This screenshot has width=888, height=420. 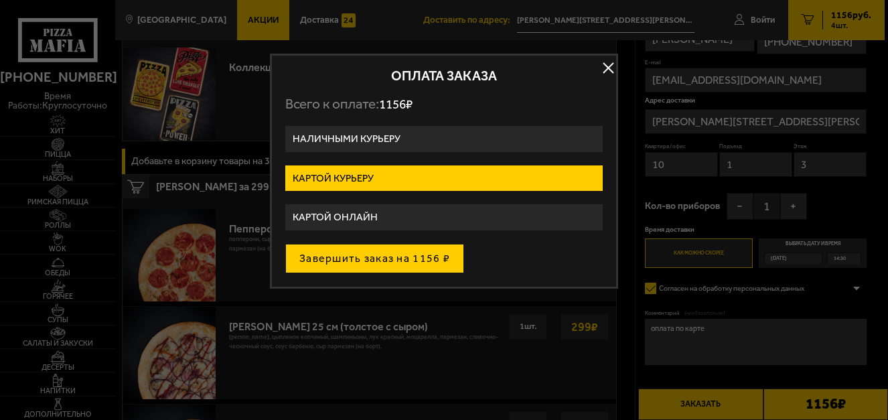 I want to click on span: 1156 ₽, so click(x=396, y=104).